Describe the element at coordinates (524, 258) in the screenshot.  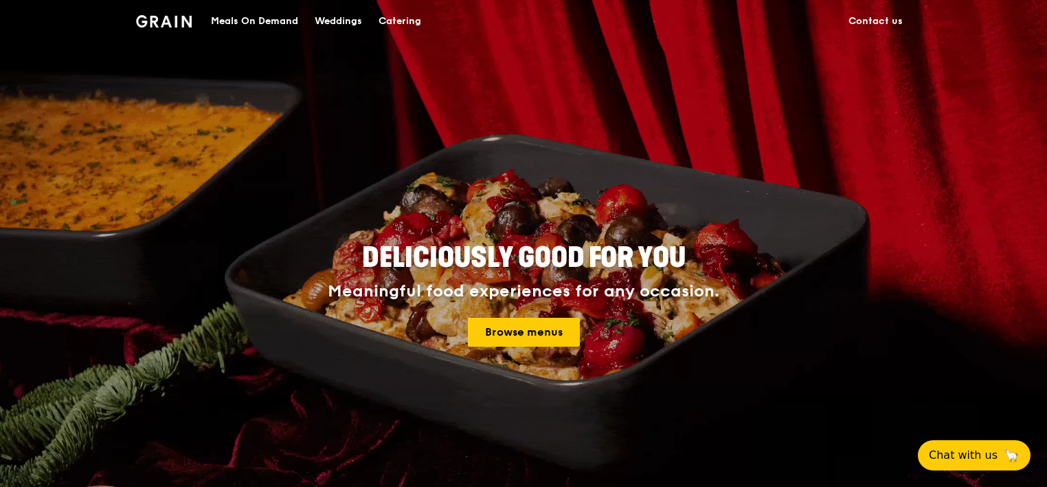
I see `span: Deliciously good for you` at that location.